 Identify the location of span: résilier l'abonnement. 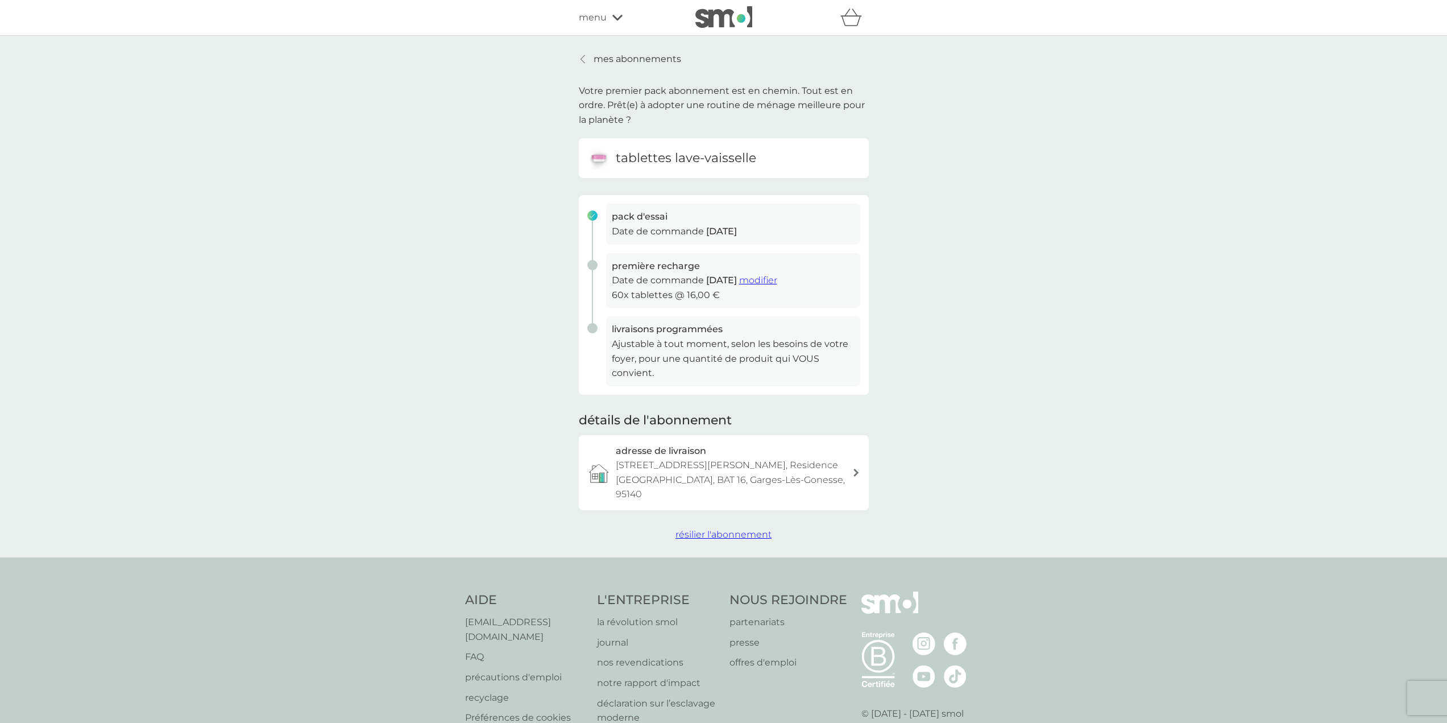
(723, 534).